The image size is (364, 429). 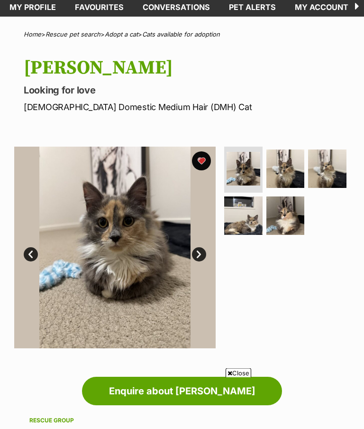 I want to click on button: favourite, so click(x=202, y=161).